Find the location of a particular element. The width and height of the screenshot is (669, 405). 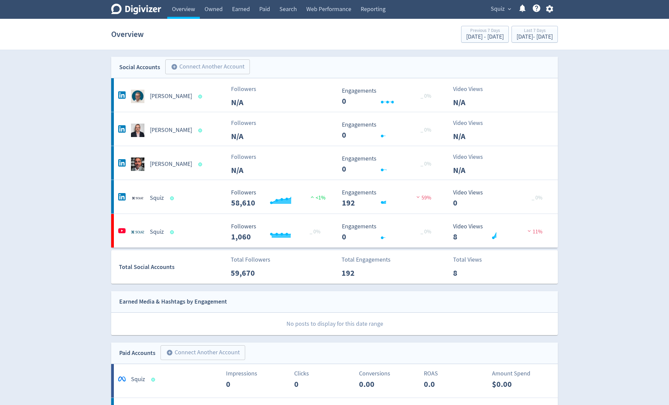

p: Total Views is located at coordinates (472, 260).